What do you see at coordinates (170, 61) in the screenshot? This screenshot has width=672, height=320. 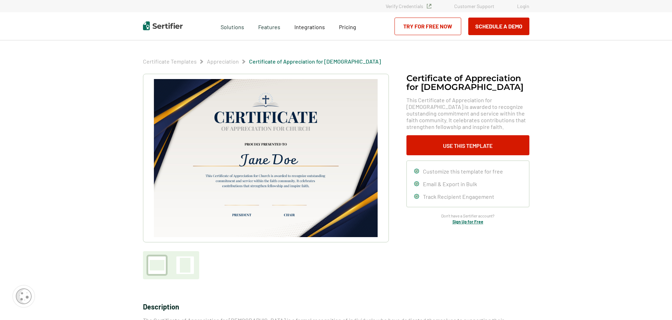 I see `span: Certificate Templates` at bounding box center [170, 61].